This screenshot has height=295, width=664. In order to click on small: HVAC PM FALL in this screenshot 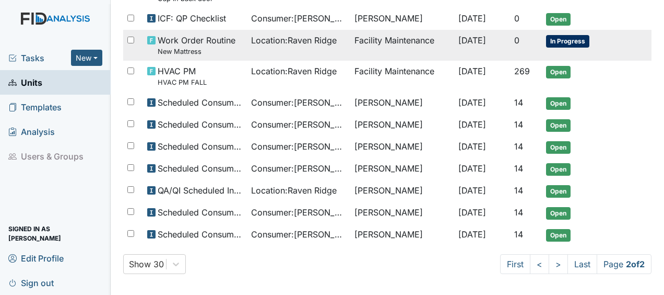, I will do `click(182, 82)`.